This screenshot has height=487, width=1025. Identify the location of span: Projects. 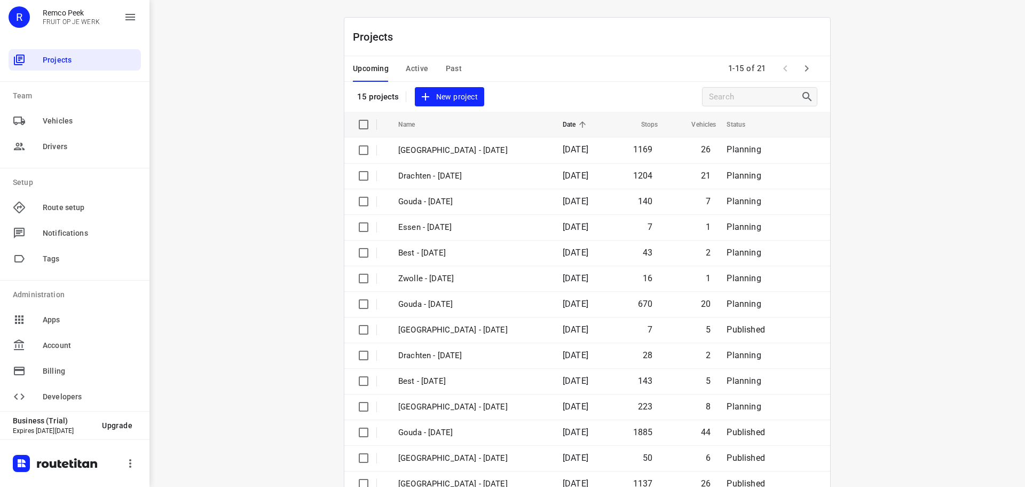
(90, 60).